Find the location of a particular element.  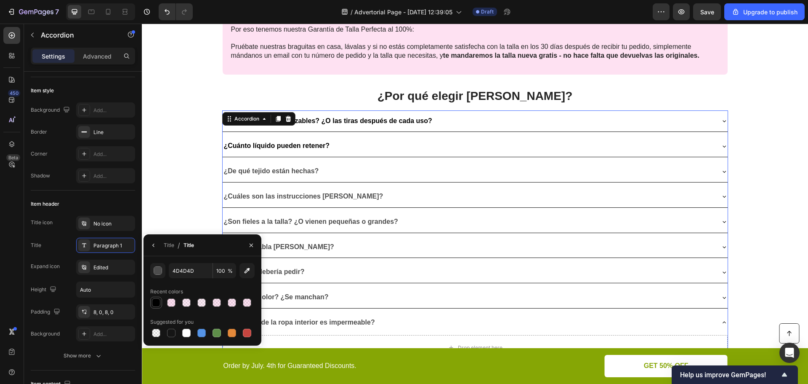

div: Upgrade to publish is located at coordinates (765, 12).